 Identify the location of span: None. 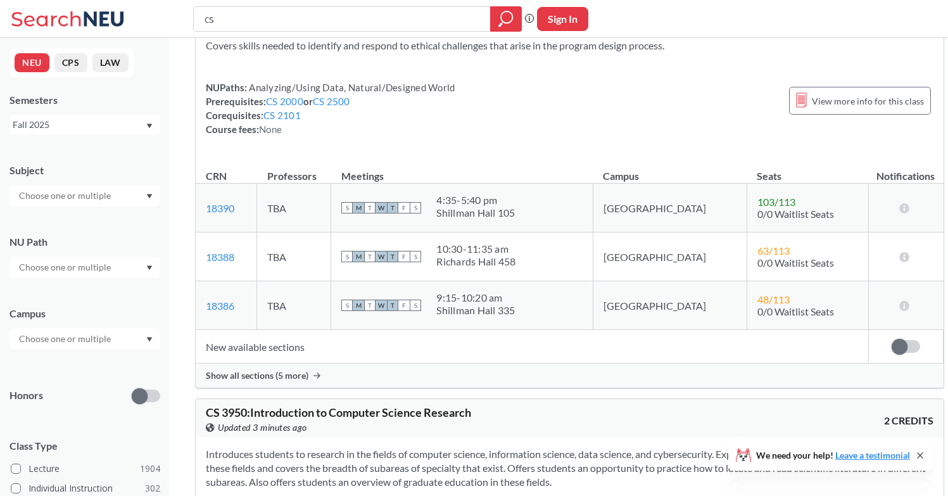
(270, 129).